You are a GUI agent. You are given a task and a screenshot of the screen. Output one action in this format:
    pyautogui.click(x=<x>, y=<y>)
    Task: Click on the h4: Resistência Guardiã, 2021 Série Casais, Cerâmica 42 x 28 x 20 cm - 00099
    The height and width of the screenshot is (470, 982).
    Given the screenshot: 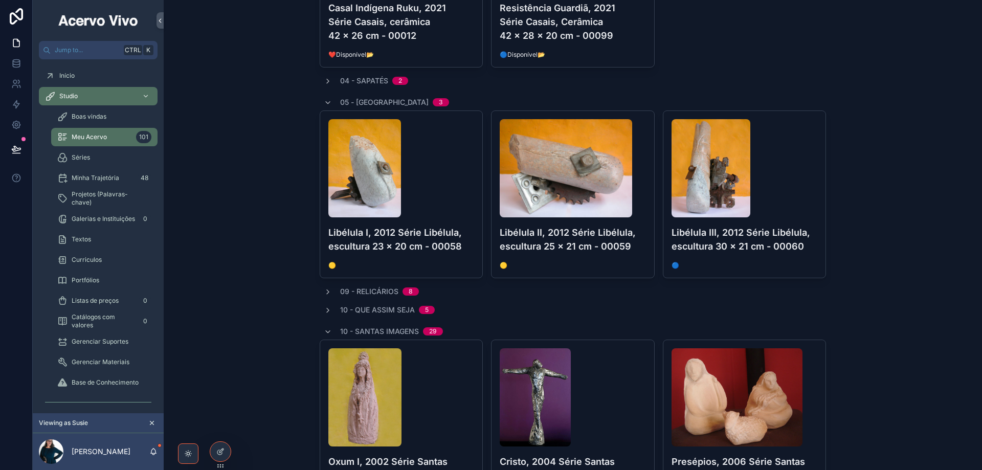 What is the action you would take?
    pyautogui.click(x=573, y=21)
    